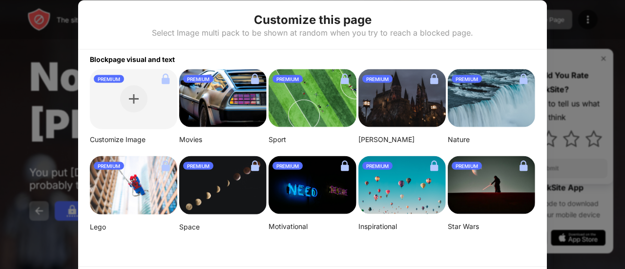 The height and width of the screenshot is (269, 625). Describe the element at coordinates (223, 98) in the screenshot. I see `img: image-26.png` at that location.